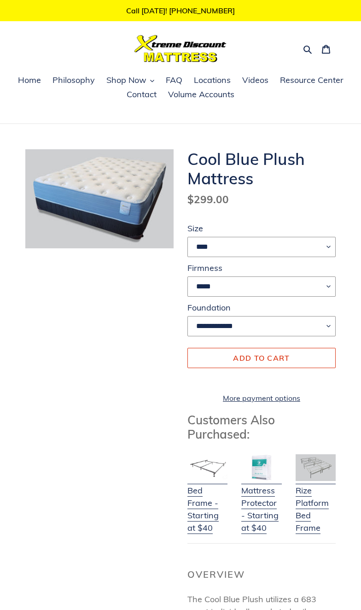 The image size is (361, 610). Describe the element at coordinates (29, 80) in the screenshot. I see `span: Home` at that location.